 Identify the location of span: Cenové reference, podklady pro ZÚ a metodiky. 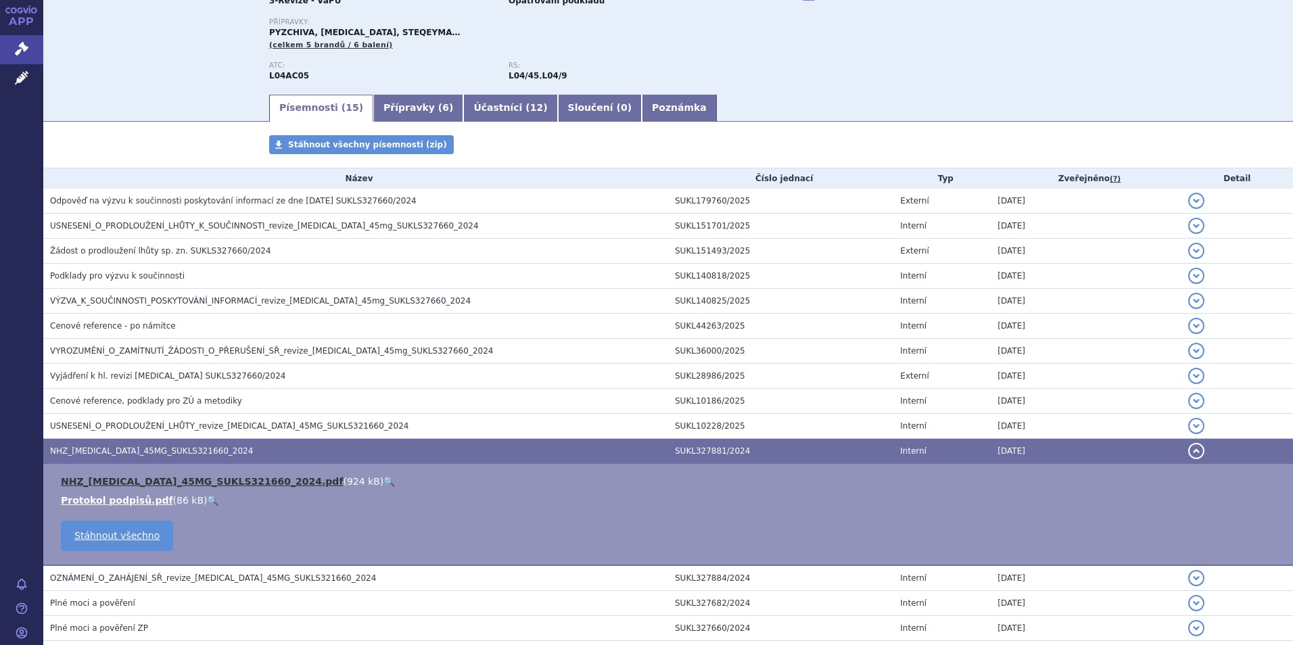
(146, 401).